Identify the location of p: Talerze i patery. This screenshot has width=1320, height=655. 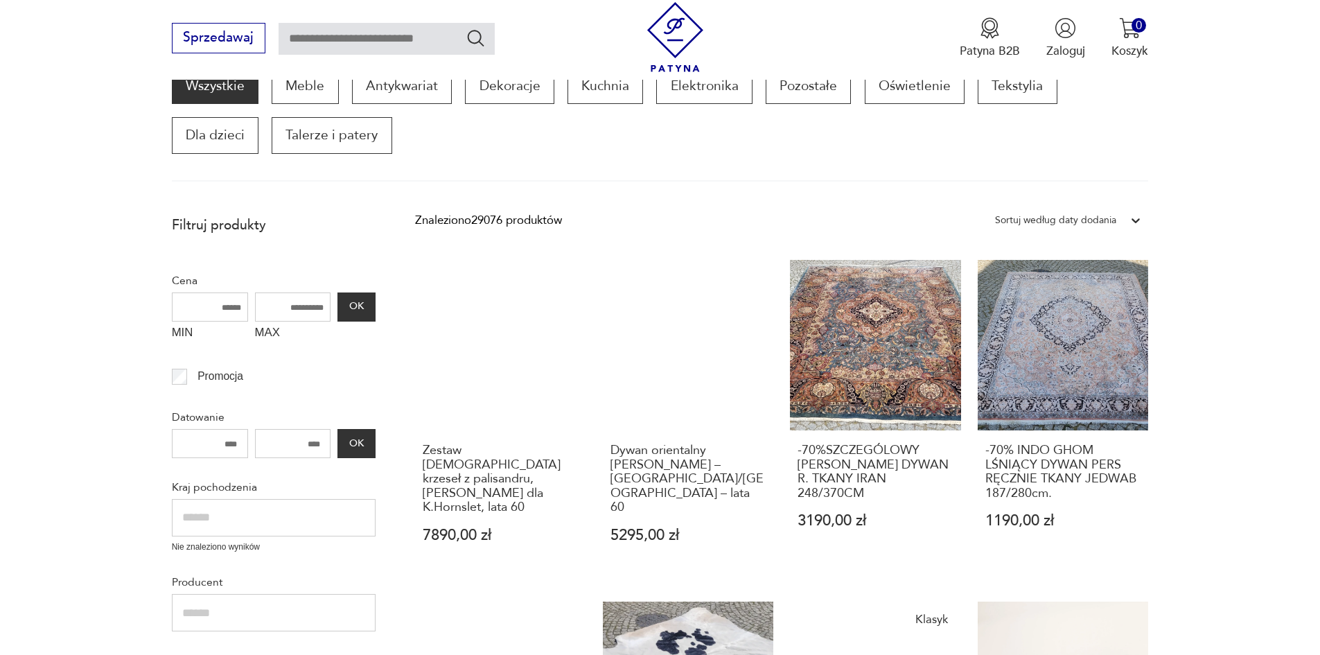
(331, 135).